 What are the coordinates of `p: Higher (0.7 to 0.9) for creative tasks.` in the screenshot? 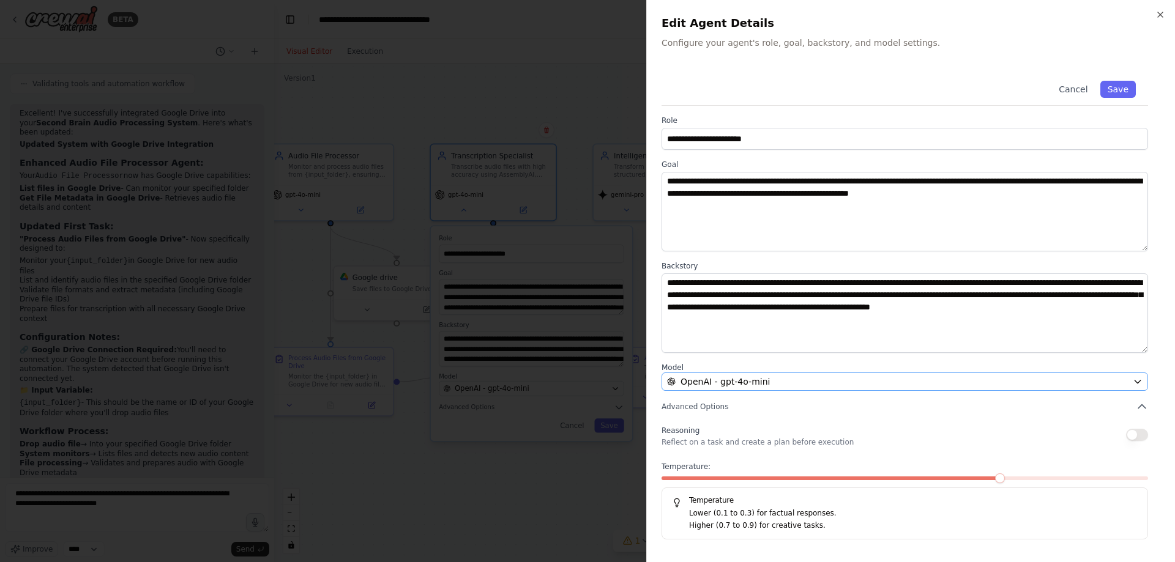 It's located at (913, 526).